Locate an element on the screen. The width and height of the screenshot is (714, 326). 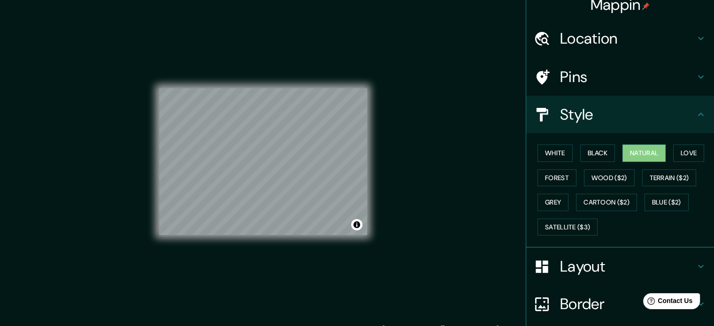
button: Blue ($2) is located at coordinates (666, 202).